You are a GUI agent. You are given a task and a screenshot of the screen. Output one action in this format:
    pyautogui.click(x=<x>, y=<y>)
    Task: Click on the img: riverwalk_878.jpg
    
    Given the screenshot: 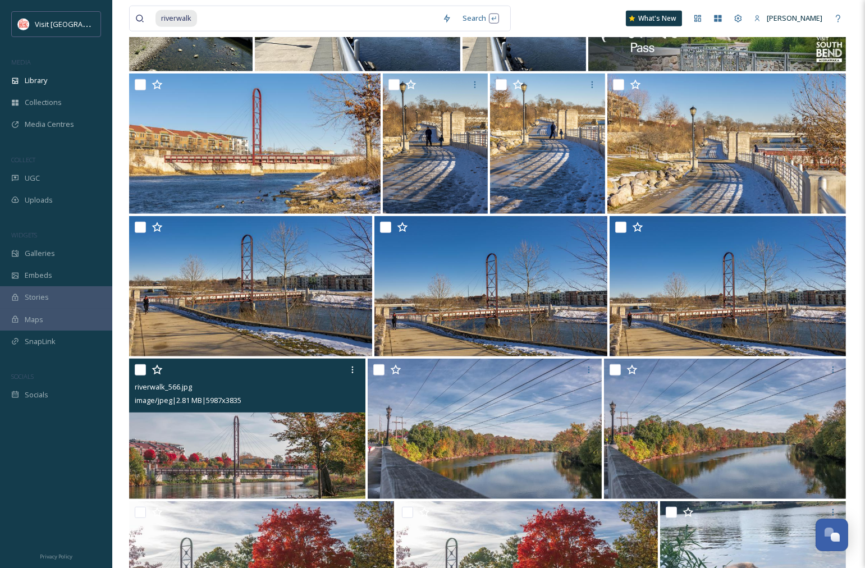 What is the action you would take?
    pyautogui.click(x=250, y=286)
    